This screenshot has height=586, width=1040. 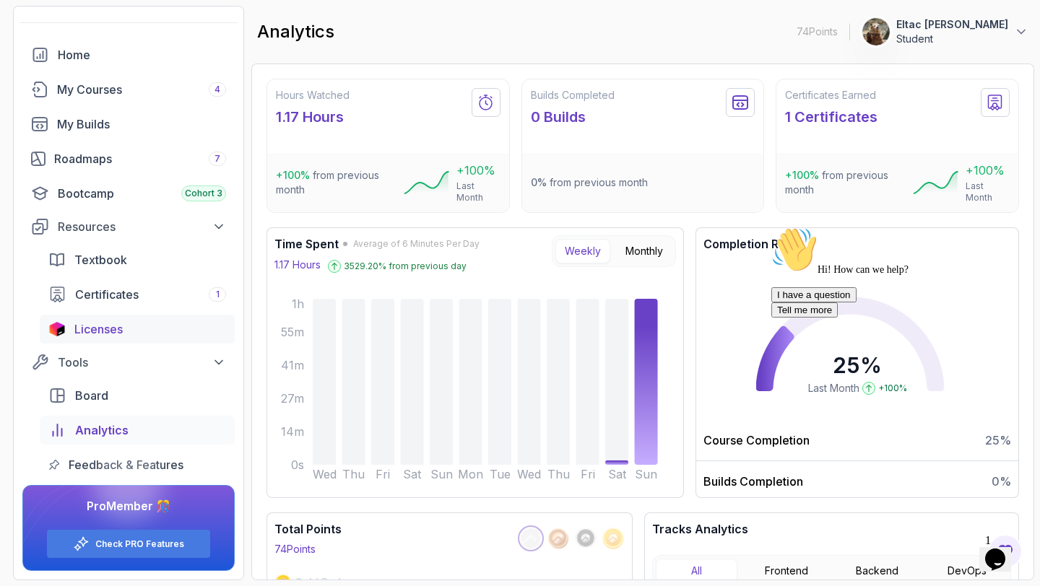 I want to click on h2: Builds Completed, so click(x=573, y=95).